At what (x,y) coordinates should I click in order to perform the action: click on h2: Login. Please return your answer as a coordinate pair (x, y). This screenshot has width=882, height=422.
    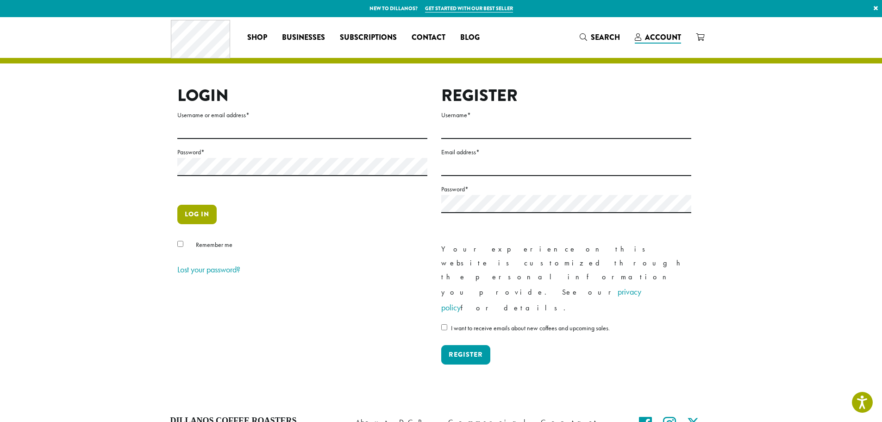
    Looking at the image, I should click on (302, 95).